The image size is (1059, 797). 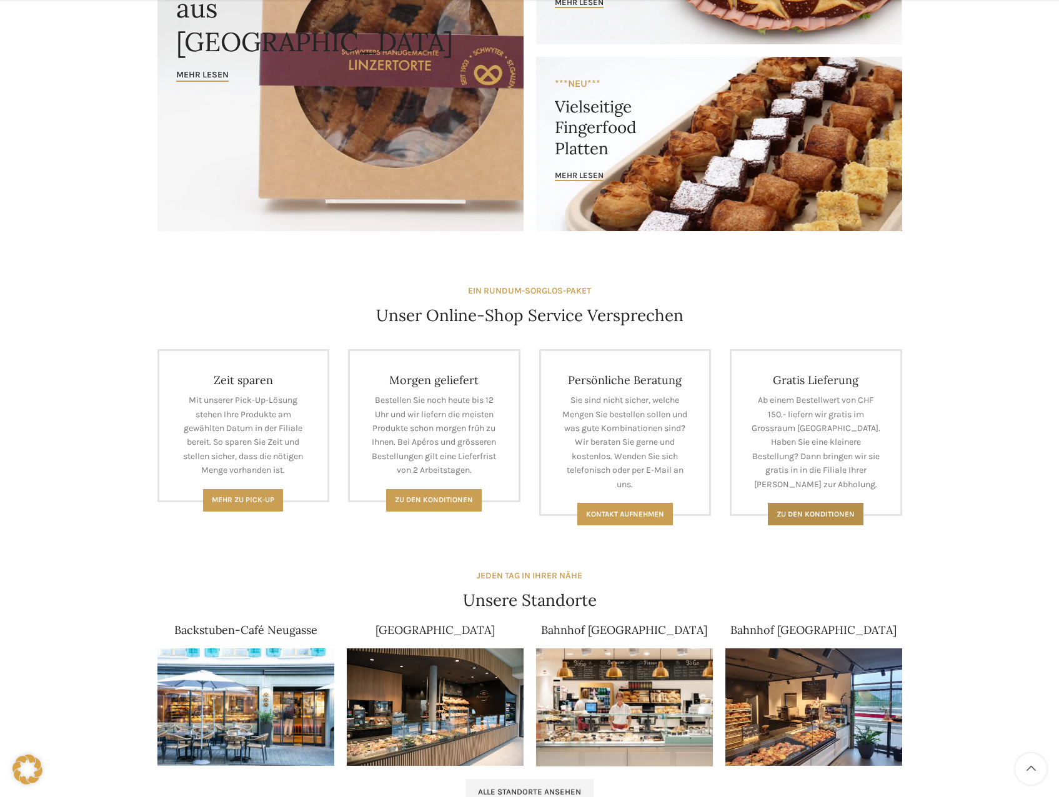 I want to click on span: Mehr zu Pick-Up, so click(x=243, y=500).